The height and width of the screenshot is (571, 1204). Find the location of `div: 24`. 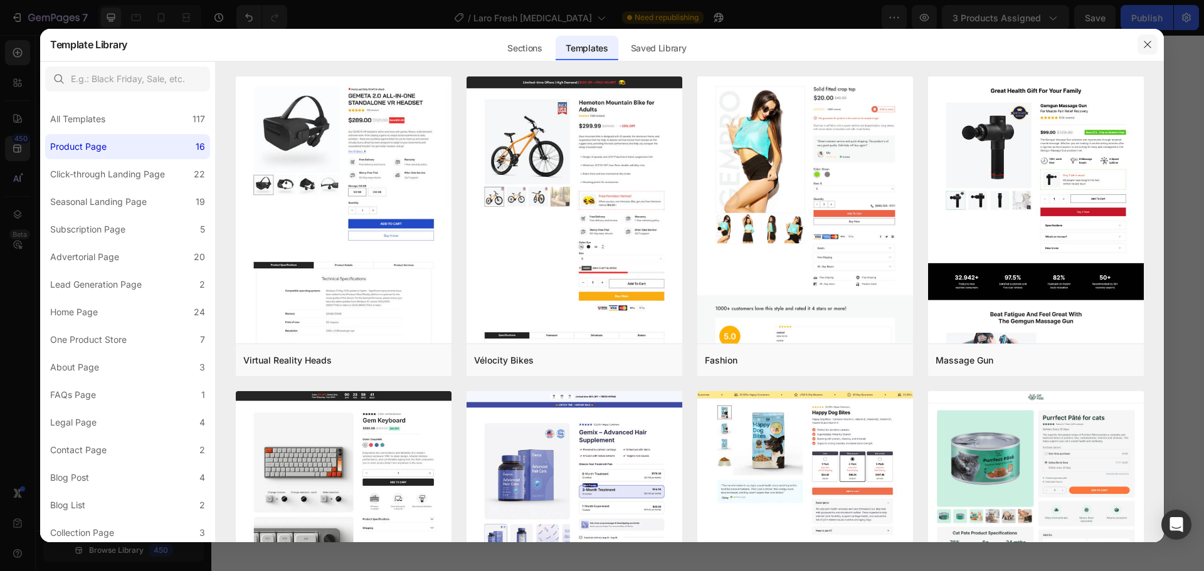

div: 24 is located at coordinates (199, 312).